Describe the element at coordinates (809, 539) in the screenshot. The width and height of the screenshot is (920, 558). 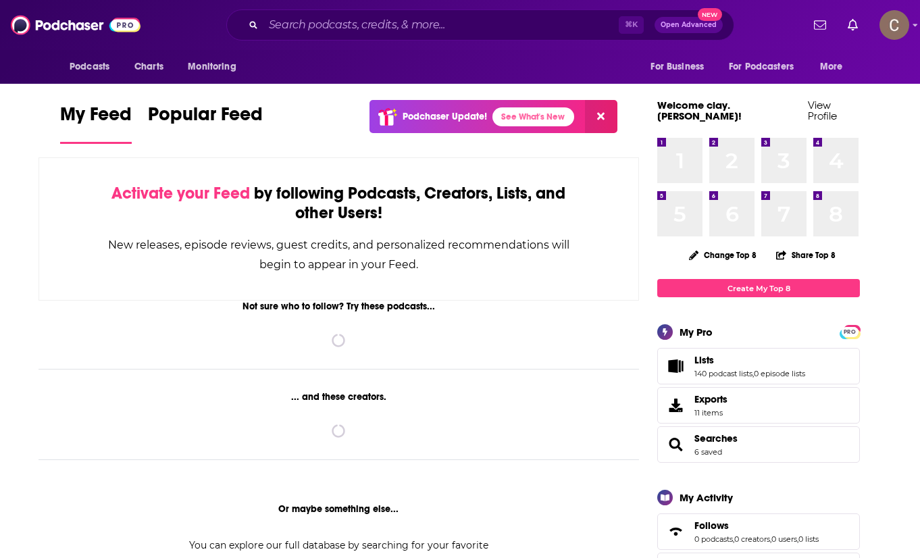
I see `a: 0 lists` at that location.